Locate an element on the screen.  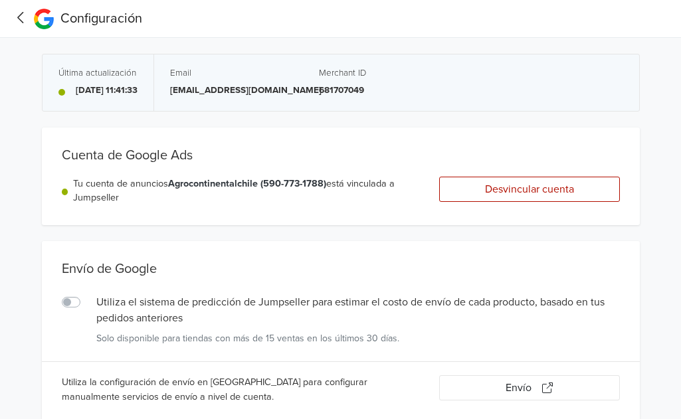
p: Solo disponible para tiendas con más de 15 ventas en los últimos 30 días. is located at coordinates (358, 338).